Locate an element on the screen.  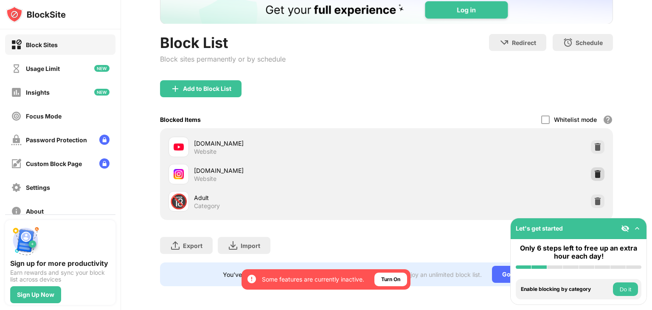
div: Custom Block Page is located at coordinates (54, 163).